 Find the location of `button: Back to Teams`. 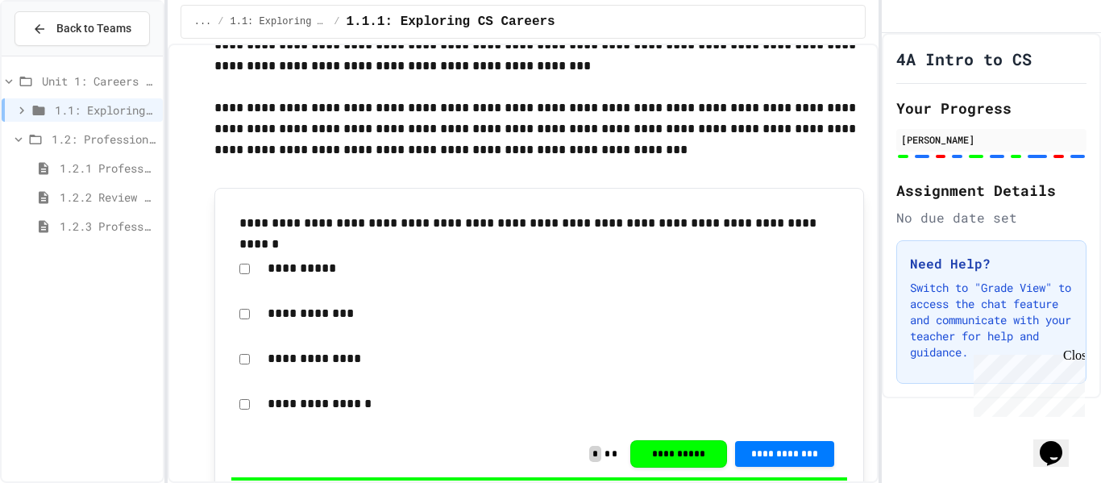

button: Back to Teams is located at coordinates (82, 28).